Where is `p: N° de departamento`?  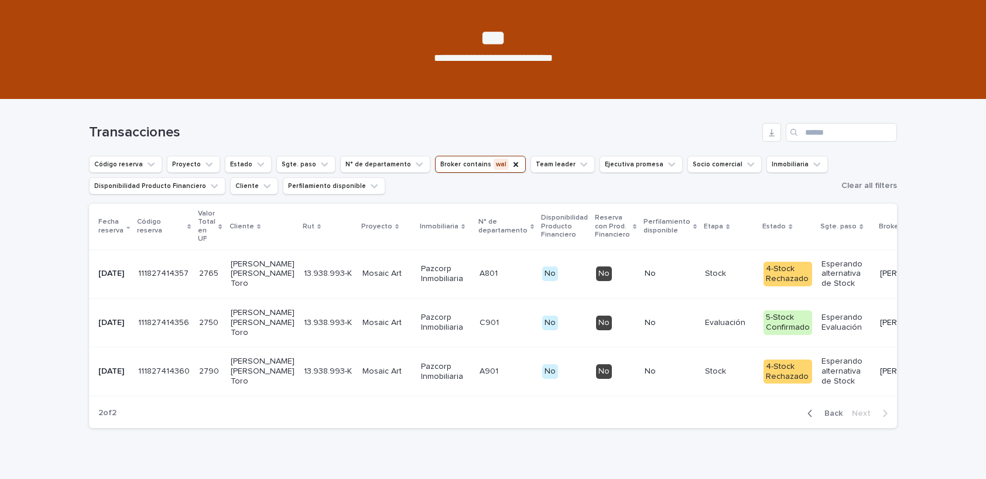 p: N° de departamento is located at coordinates (503, 226).